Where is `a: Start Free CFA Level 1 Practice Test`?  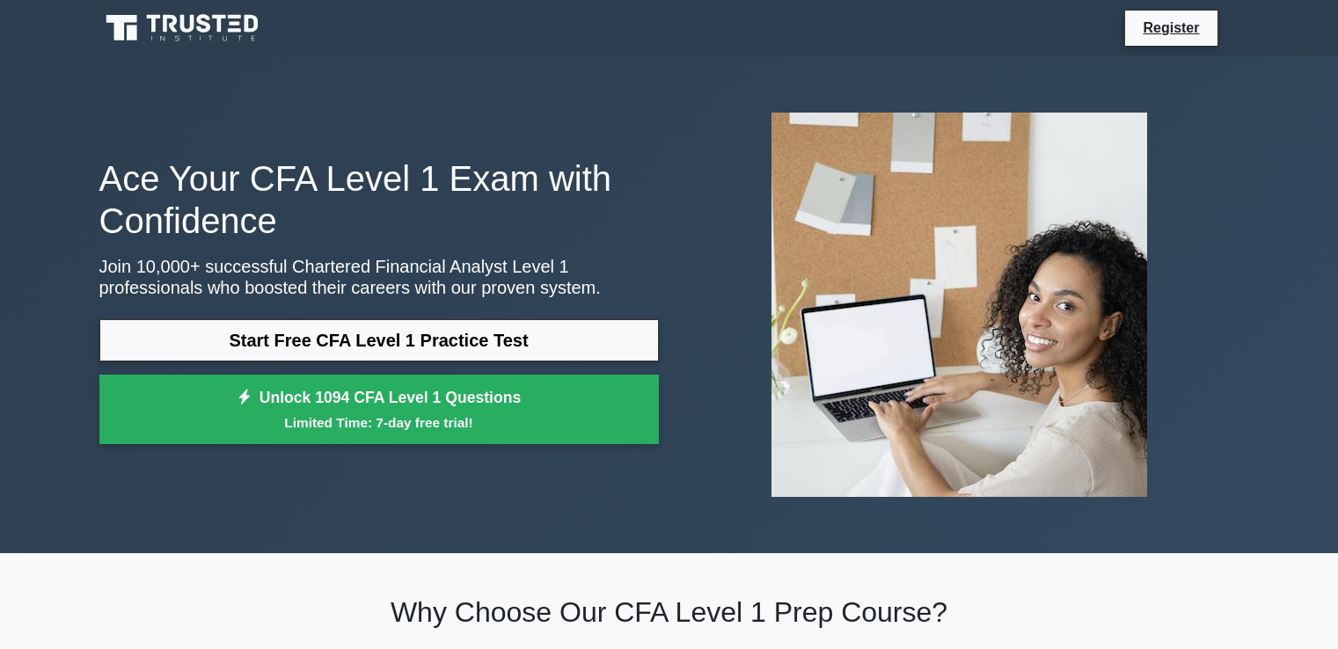 a: Start Free CFA Level 1 Practice Test is located at coordinates (379, 340).